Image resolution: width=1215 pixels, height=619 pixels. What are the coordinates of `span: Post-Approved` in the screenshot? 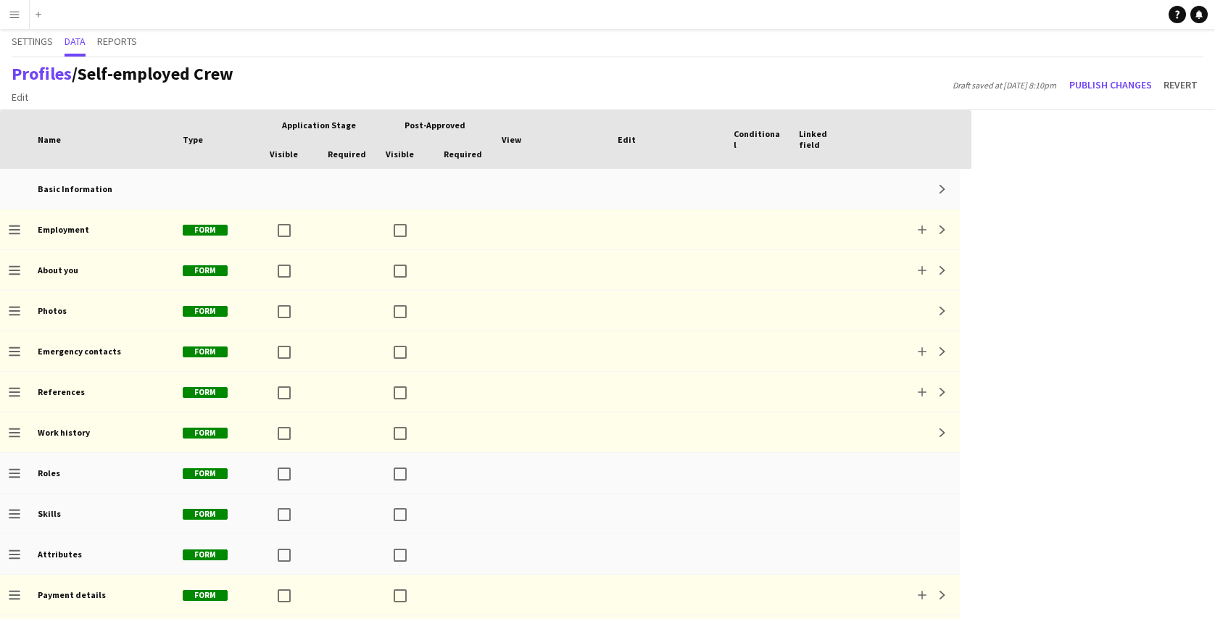 It's located at (435, 125).